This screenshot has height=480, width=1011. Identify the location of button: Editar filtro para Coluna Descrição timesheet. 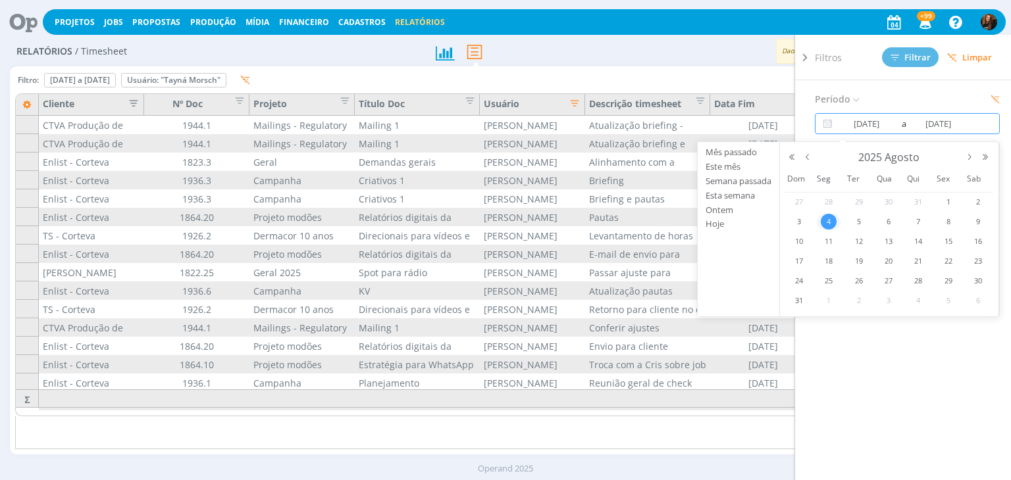
(696, 103).